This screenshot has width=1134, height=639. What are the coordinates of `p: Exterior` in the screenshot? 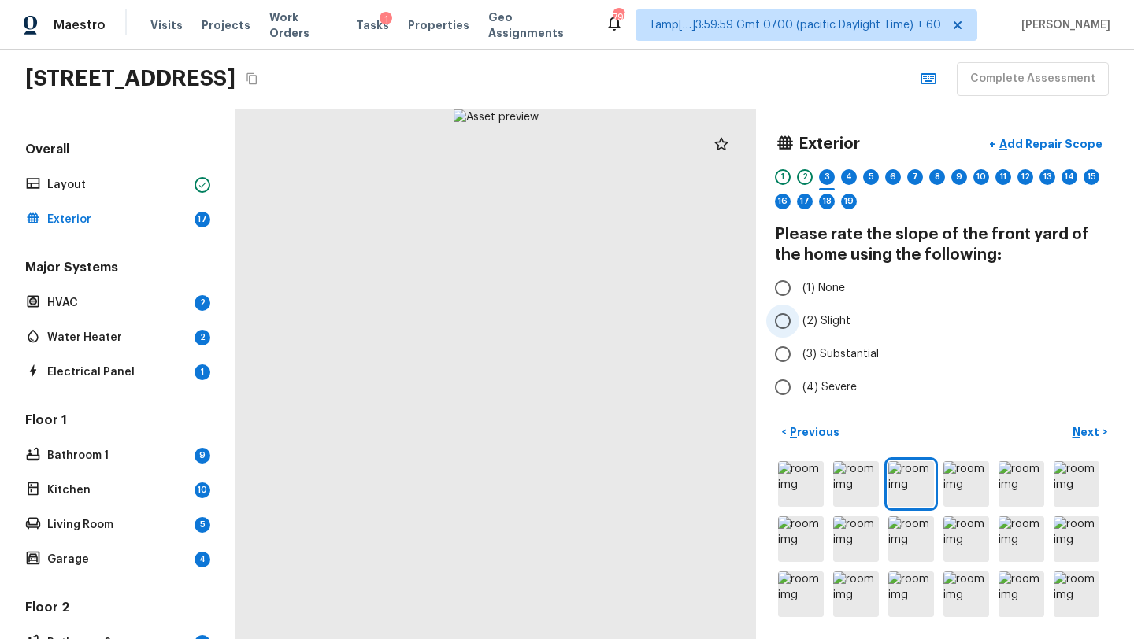 It's located at (117, 220).